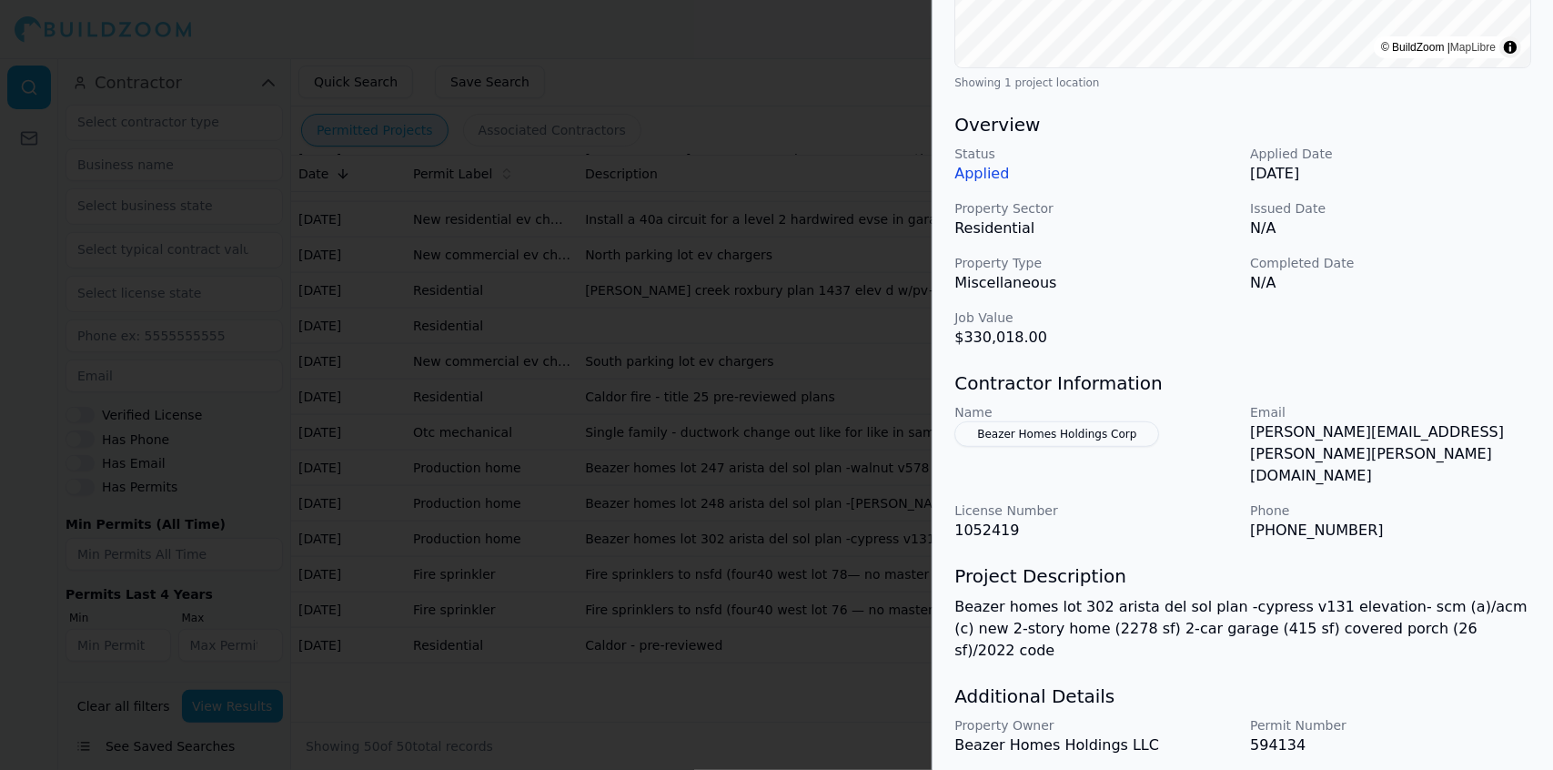  What do you see at coordinates (1243, 125) in the screenshot?
I see `h3: Overview` at bounding box center [1243, 125].